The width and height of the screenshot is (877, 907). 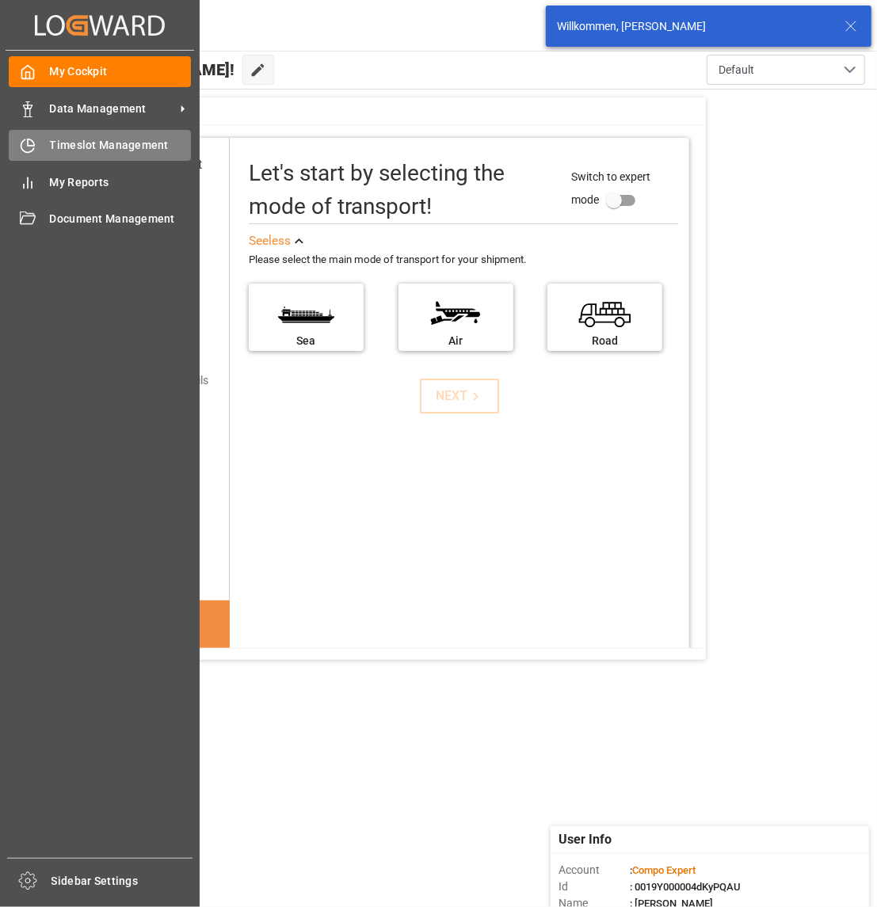 What do you see at coordinates (594, 886) in the screenshot?
I see `span: Id` at bounding box center [594, 886].